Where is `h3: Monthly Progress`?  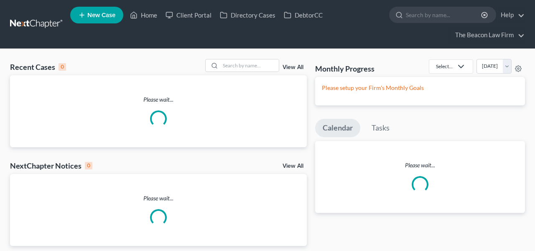 h3: Monthly Progress is located at coordinates (345, 69).